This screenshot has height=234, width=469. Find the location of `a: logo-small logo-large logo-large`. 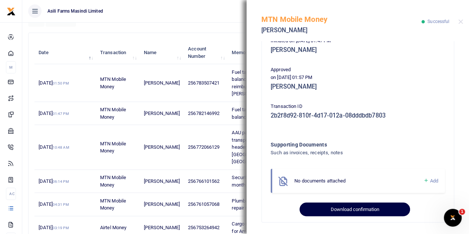

a: logo-small logo-large logo-large is located at coordinates (11, 11).